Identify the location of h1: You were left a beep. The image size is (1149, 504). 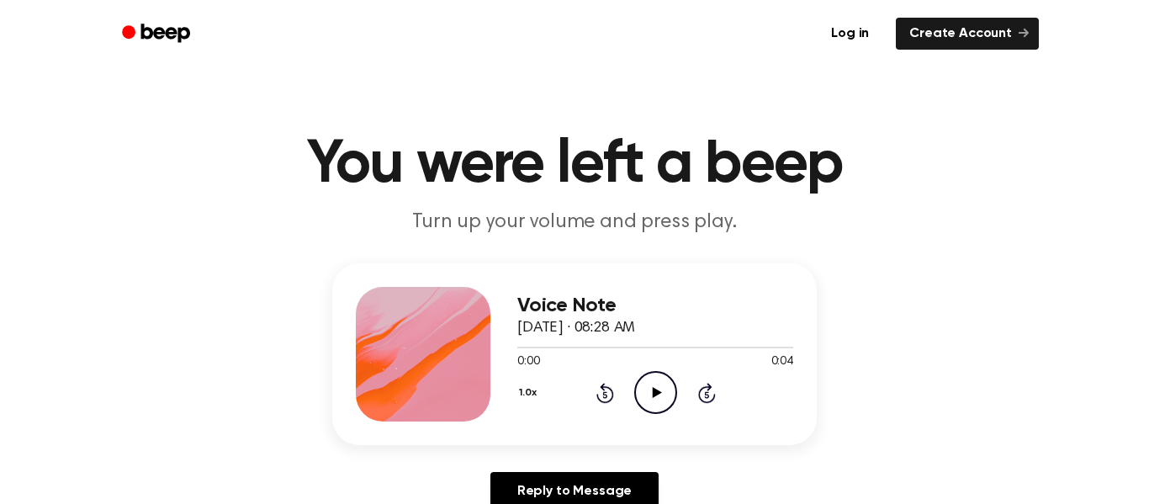
(574, 165).